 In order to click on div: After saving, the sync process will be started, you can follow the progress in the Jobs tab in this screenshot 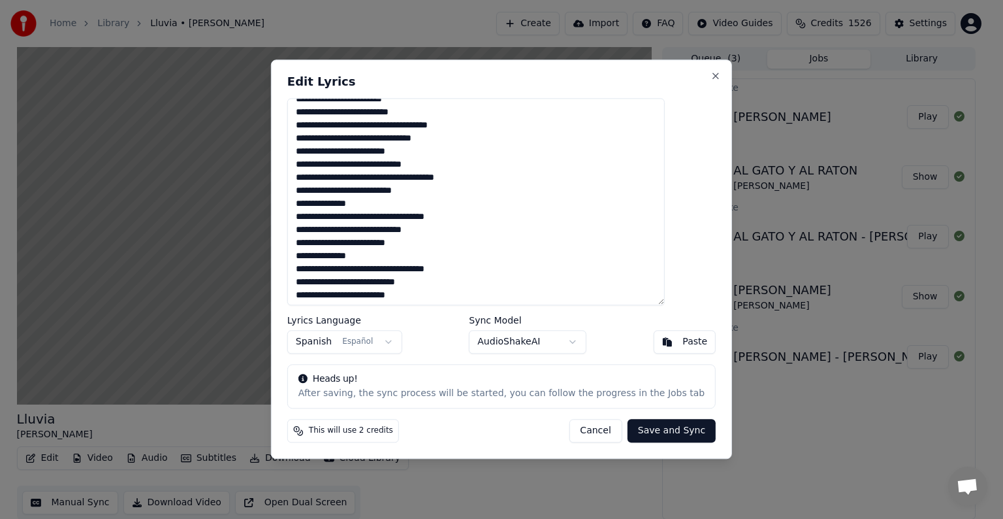, I will do `click(502, 394)`.